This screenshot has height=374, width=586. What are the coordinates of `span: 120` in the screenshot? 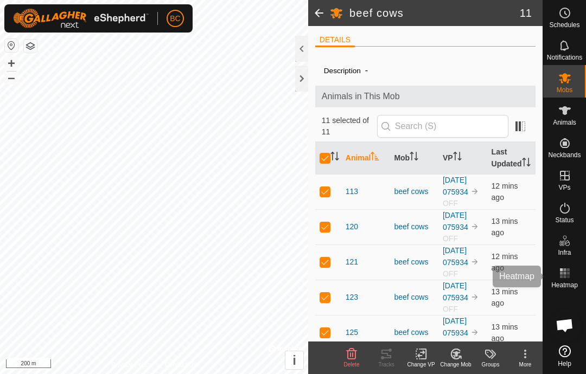 It's located at (352, 227).